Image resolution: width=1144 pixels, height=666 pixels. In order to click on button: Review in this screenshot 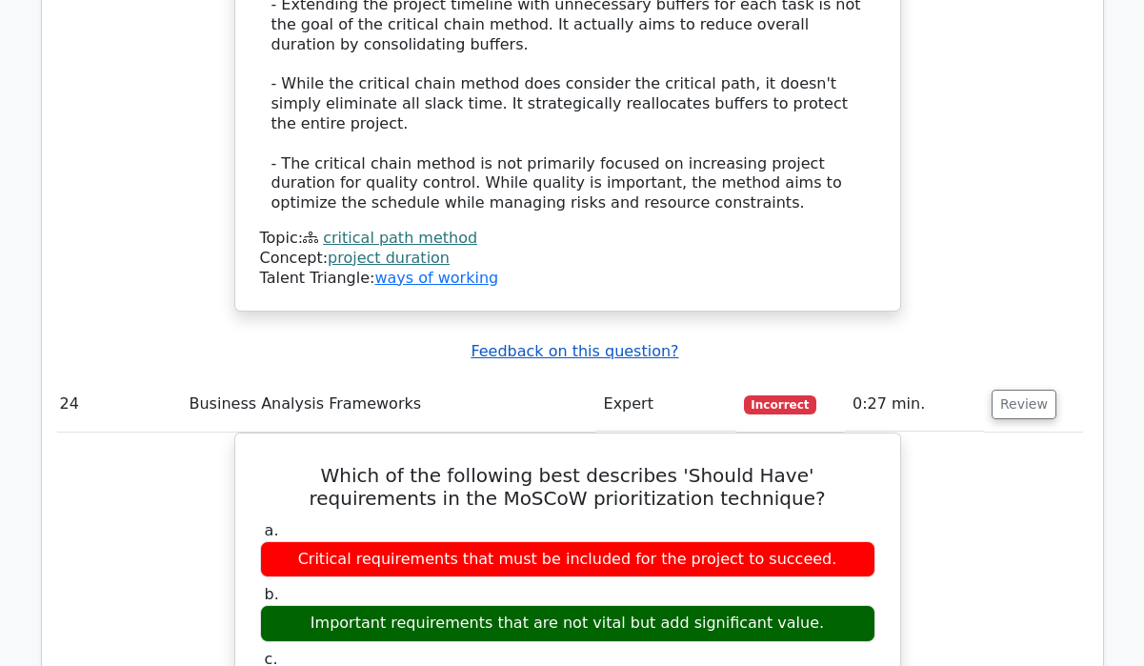, I will do `click(1024, 404)`.